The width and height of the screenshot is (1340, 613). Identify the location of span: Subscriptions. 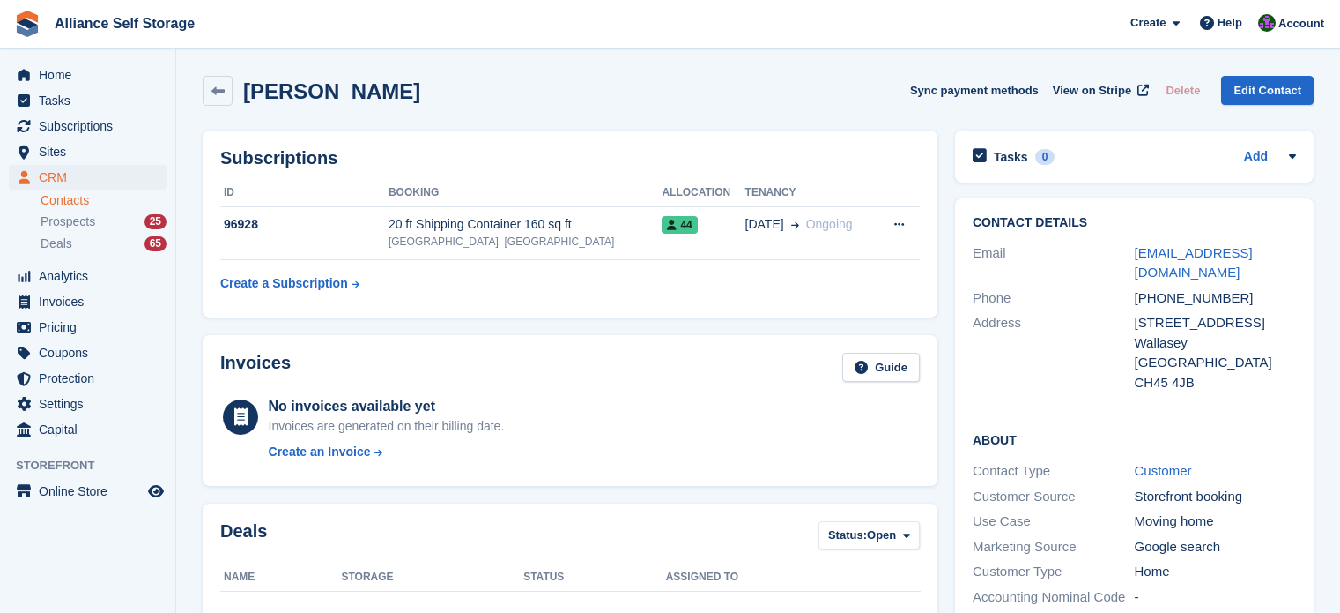
(92, 126).